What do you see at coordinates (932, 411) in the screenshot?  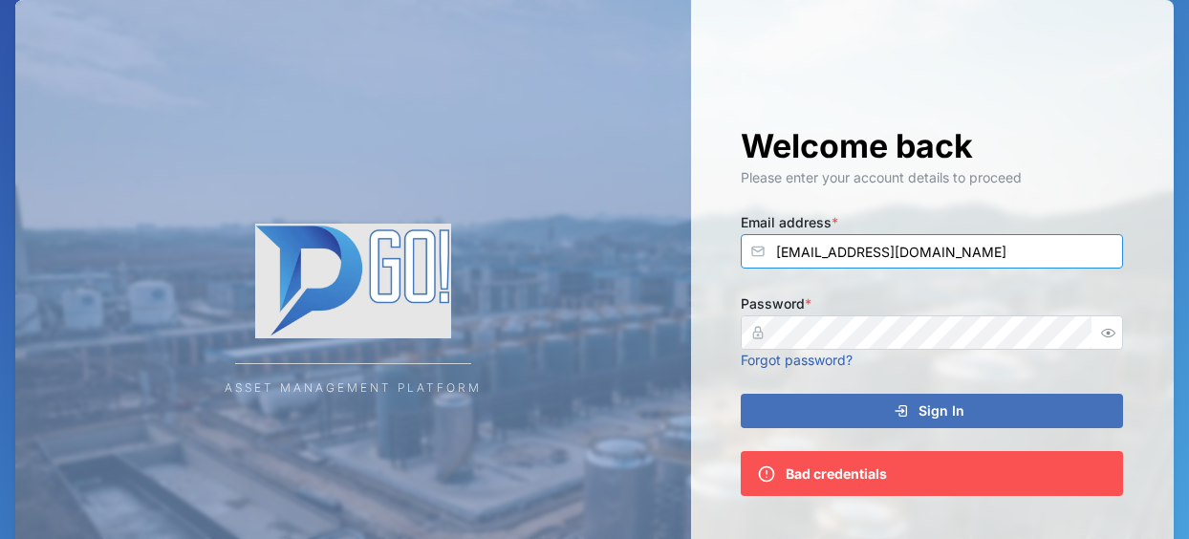 I see `button: Sign In` at bounding box center [932, 411].